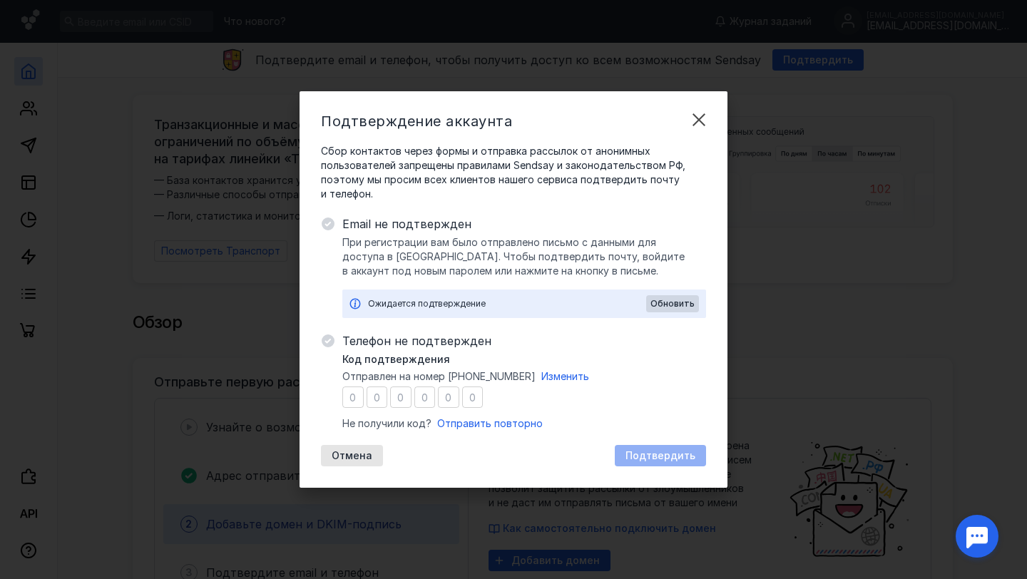 This screenshot has width=1027, height=579. I want to click on span: Подтверждение аккаунта, so click(417, 121).